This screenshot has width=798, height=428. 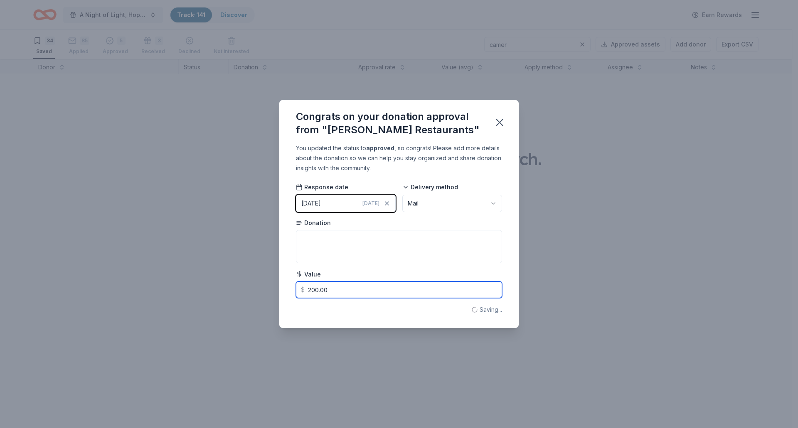 I want to click on span: Donation, so click(x=313, y=223).